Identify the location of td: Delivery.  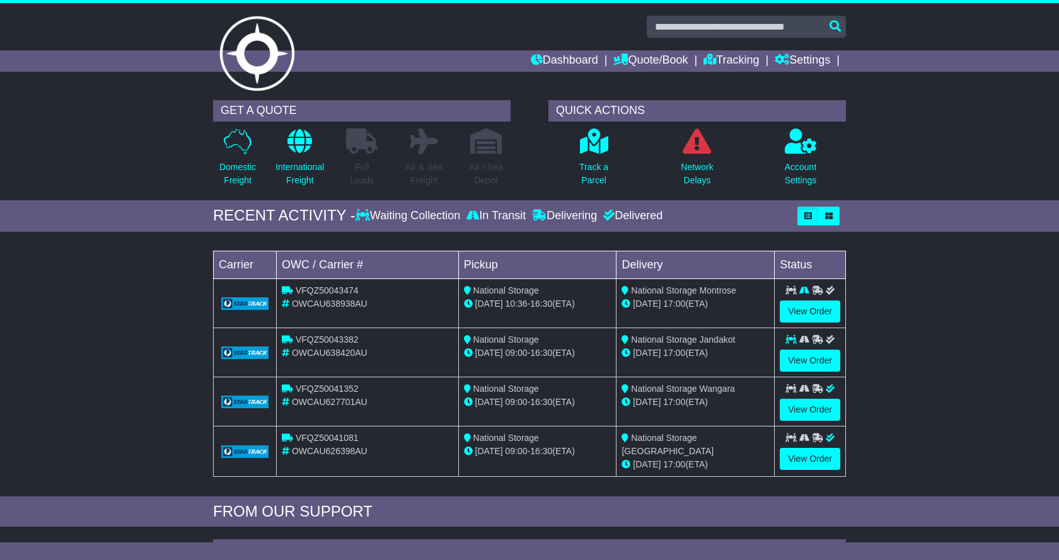
(695, 265).